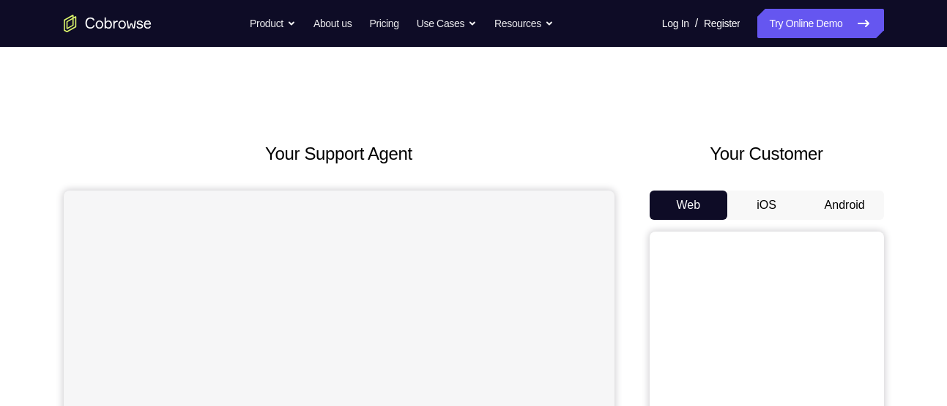 This screenshot has height=406, width=947. I want to click on a: Register, so click(722, 23).